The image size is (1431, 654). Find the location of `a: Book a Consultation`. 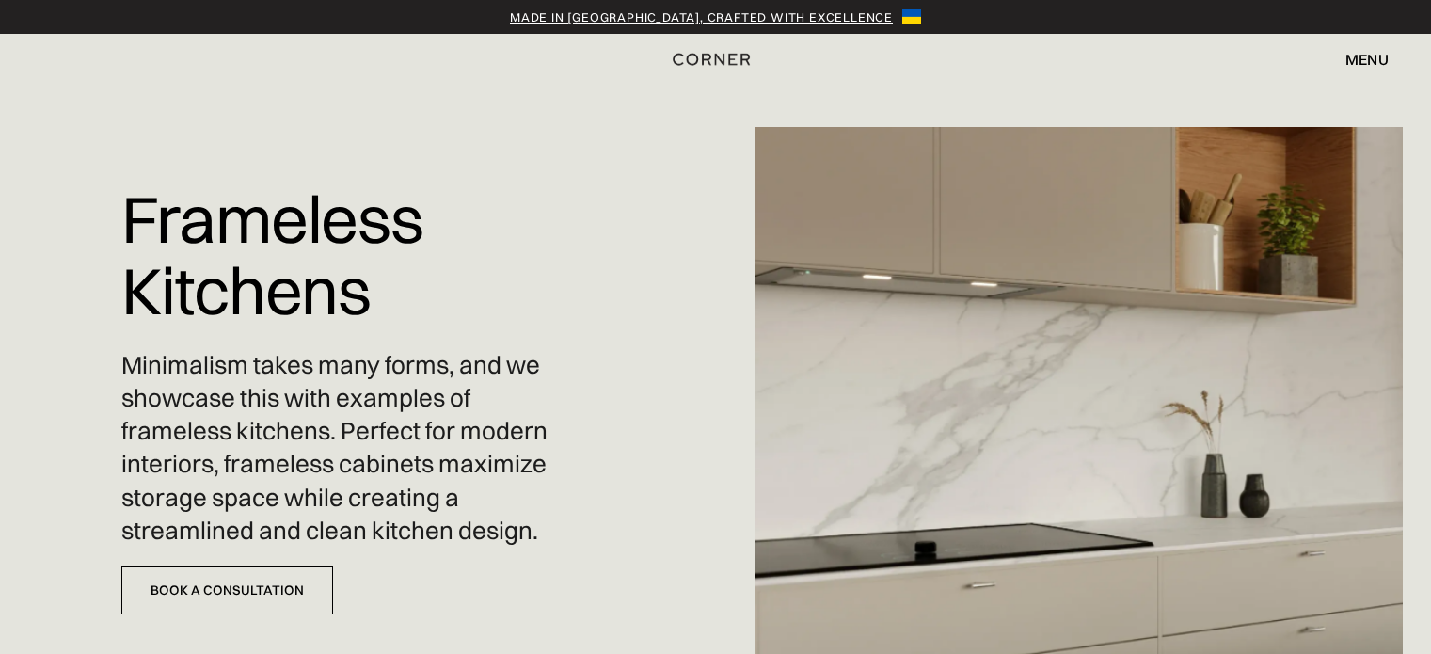

a: Book a Consultation is located at coordinates (227, 590).